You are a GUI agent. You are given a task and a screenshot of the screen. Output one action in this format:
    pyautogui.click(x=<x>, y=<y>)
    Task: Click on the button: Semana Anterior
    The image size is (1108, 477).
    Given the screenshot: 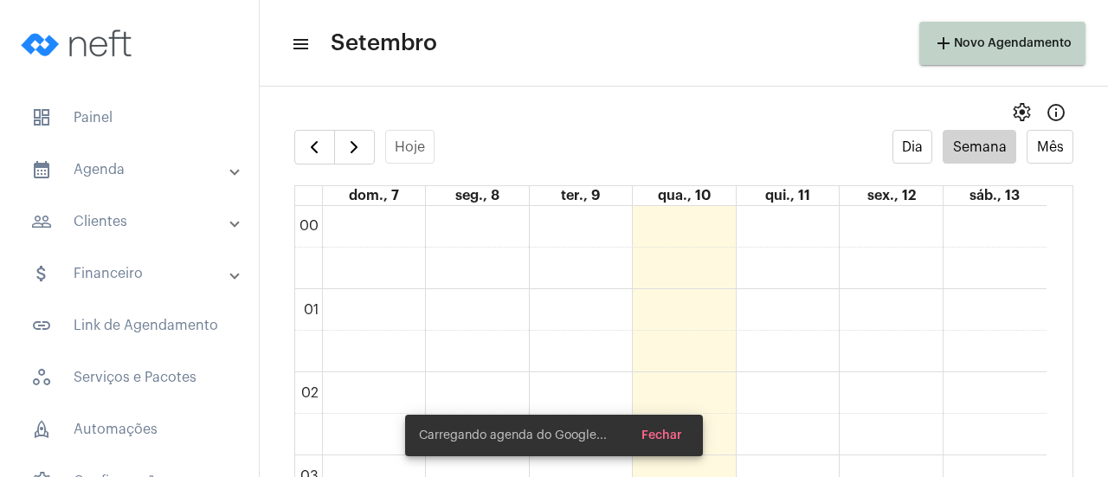 What is the action you would take?
    pyautogui.click(x=314, y=147)
    